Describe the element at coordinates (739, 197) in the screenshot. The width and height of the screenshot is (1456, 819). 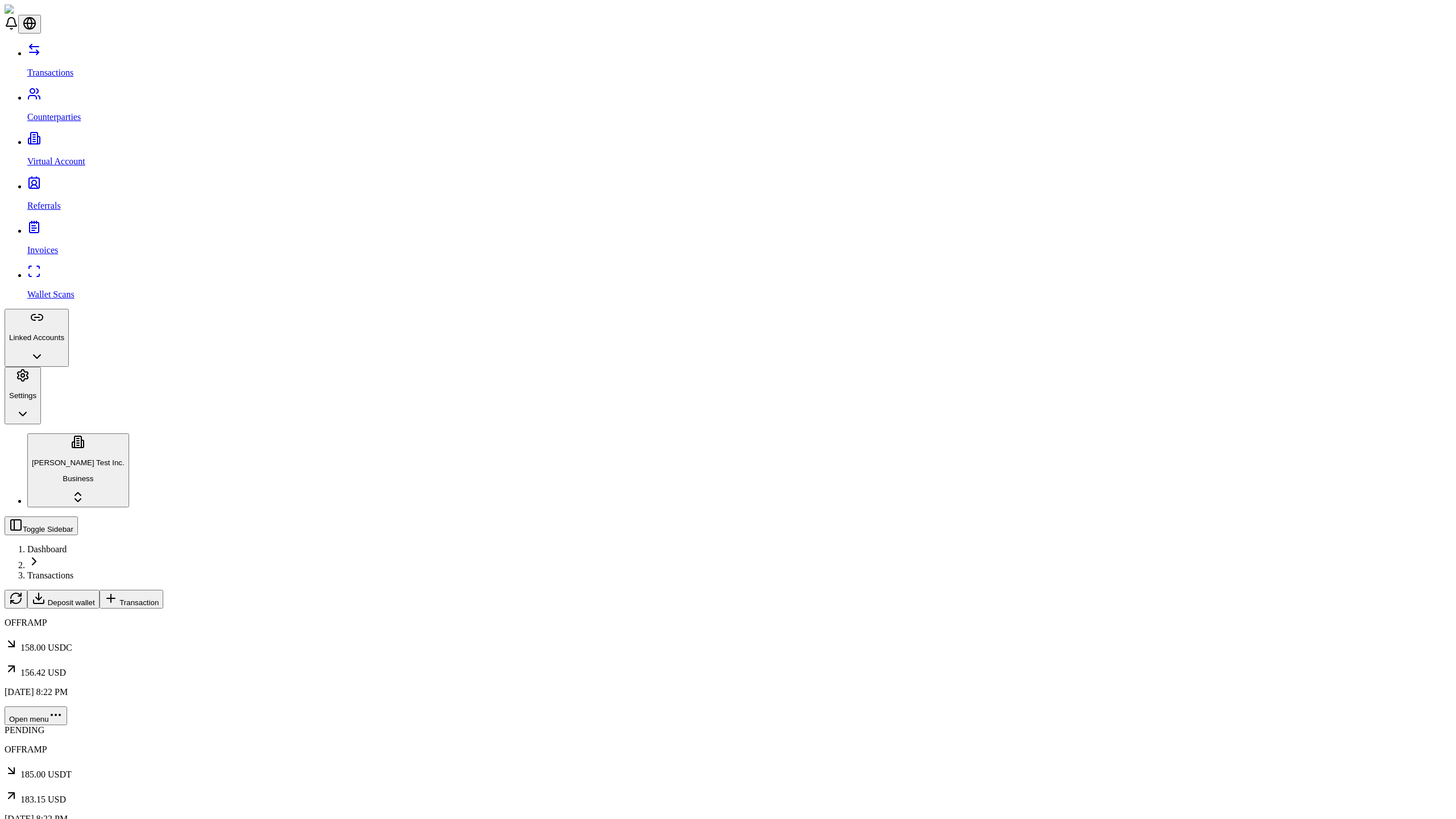
I see `a: Referrals` at that location.